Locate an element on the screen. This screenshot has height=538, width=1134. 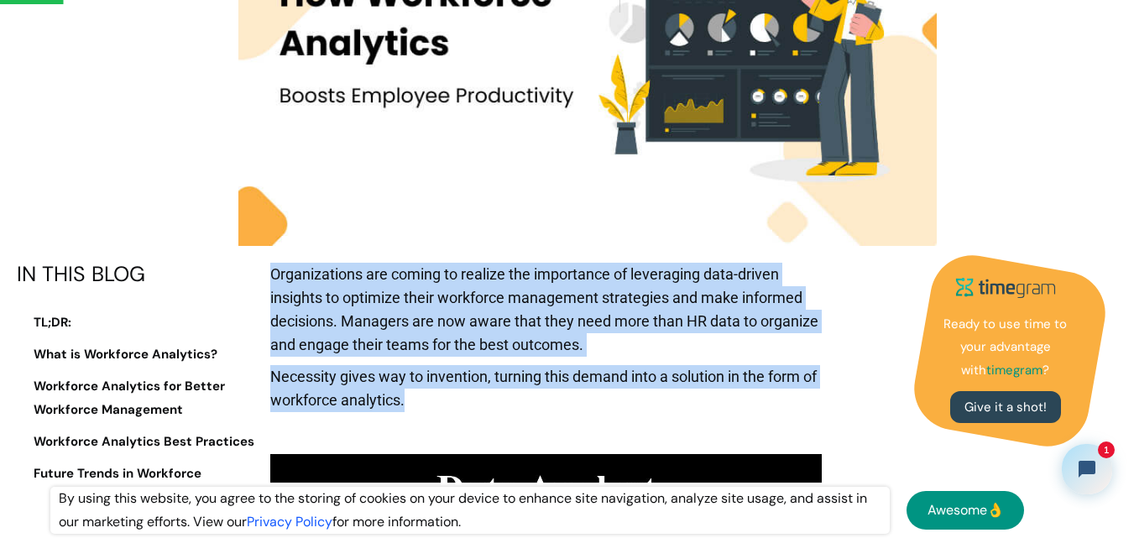
strong: Future Trends in Workforce Analytics is located at coordinates (118, 485).